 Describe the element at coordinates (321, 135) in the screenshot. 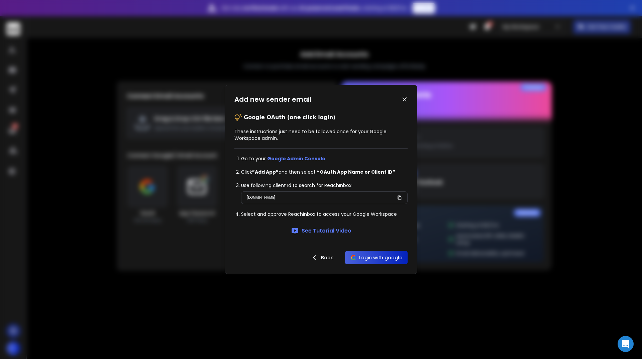

I see `p: These instructions just need to be followed once for your Google Workspace admin.` at that location.